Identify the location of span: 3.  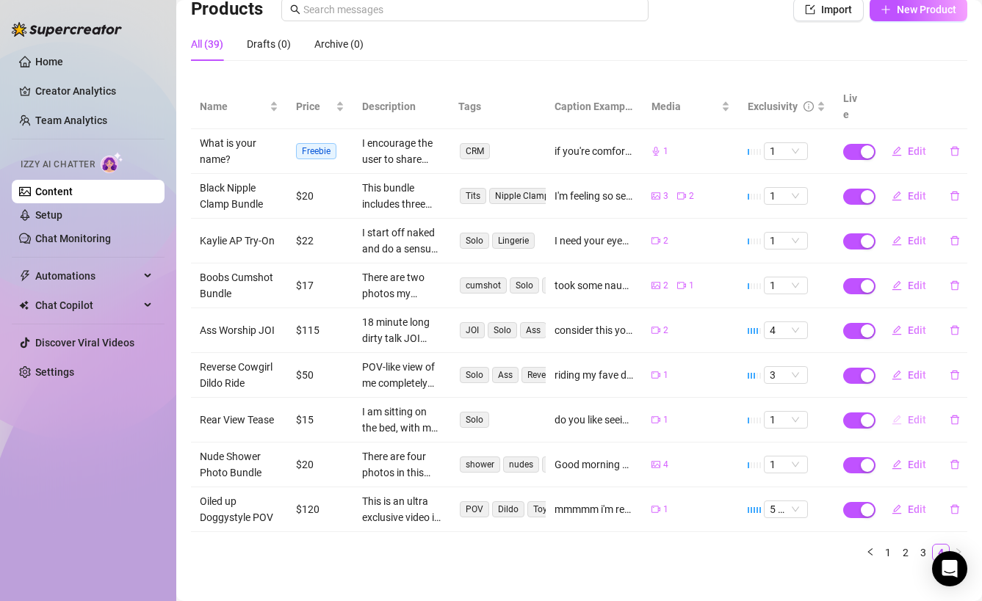
(665, 196).